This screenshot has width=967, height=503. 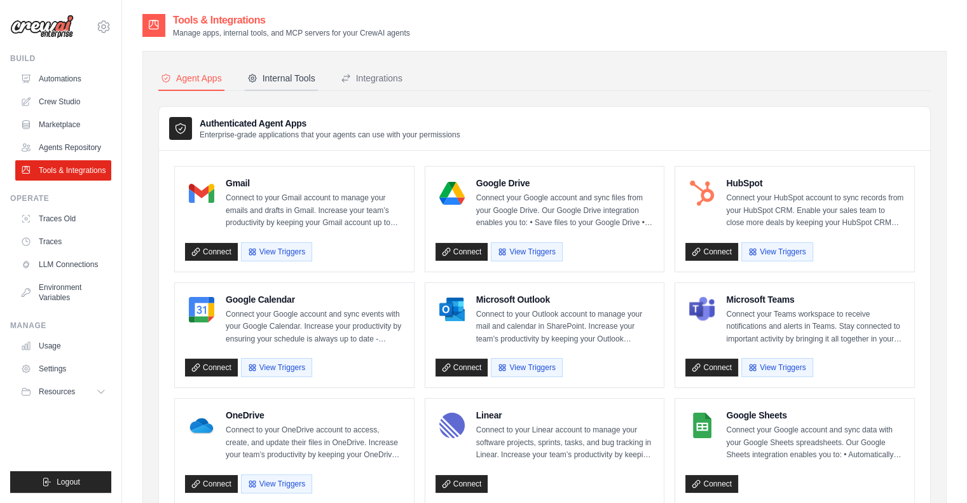 What do you see at coordinates (371, 79) in the screenshot?
I see `button: Integrations` at bounding box center [371, 79].